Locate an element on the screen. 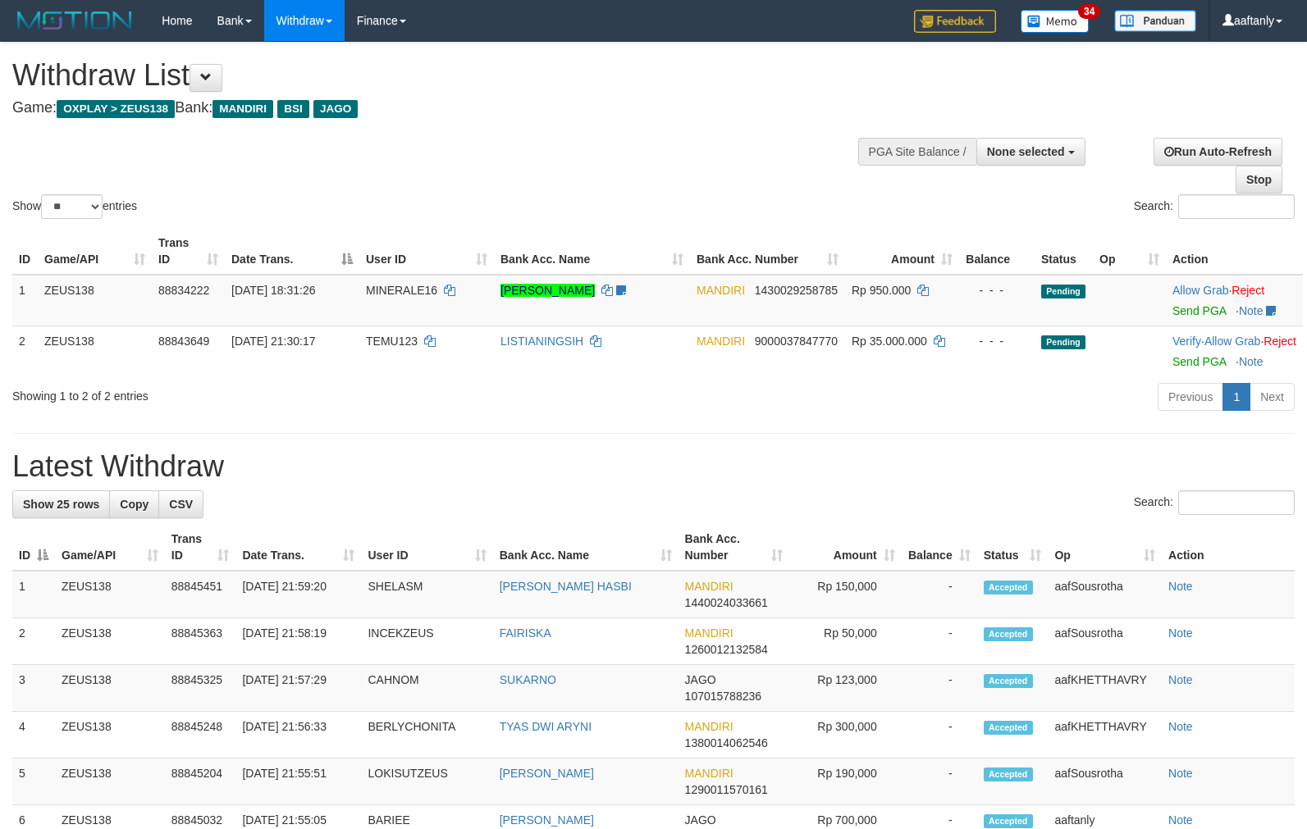 Image resolution: width=1307 pixels, height=829 pixels. td: 3 is located at coordinates (34, 688).